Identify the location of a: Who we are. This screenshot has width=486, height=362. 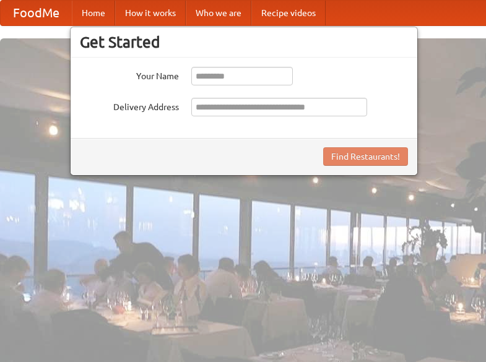
(218, 13).